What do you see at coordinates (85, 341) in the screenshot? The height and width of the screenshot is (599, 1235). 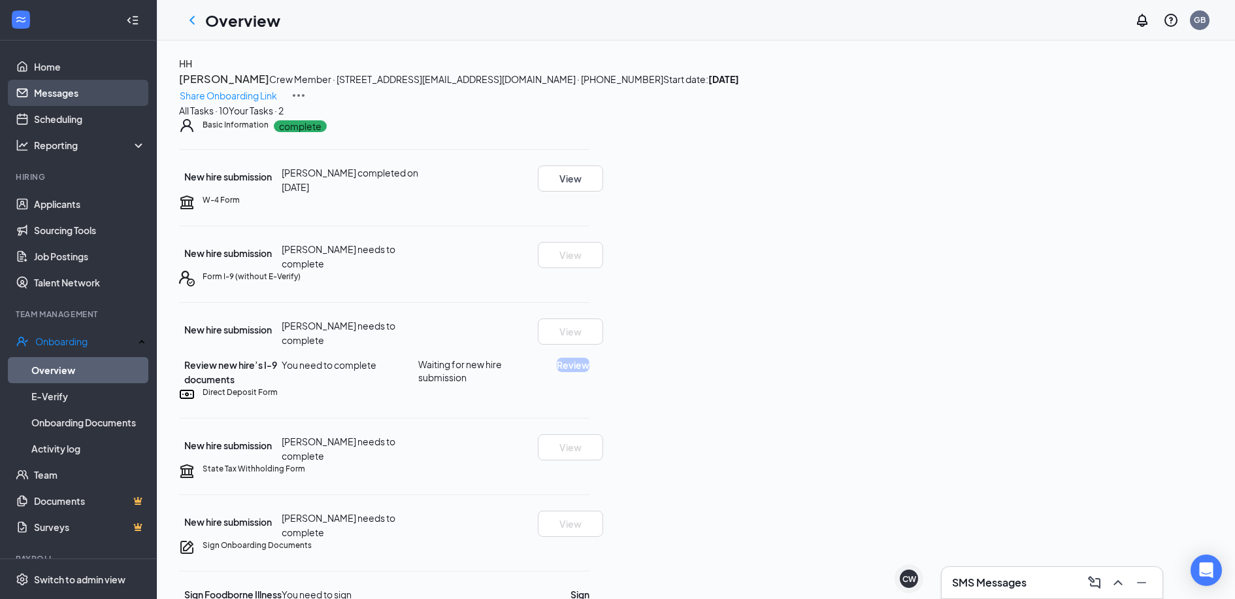 I see `div: Onboarding` at bounding box center [85, 341].